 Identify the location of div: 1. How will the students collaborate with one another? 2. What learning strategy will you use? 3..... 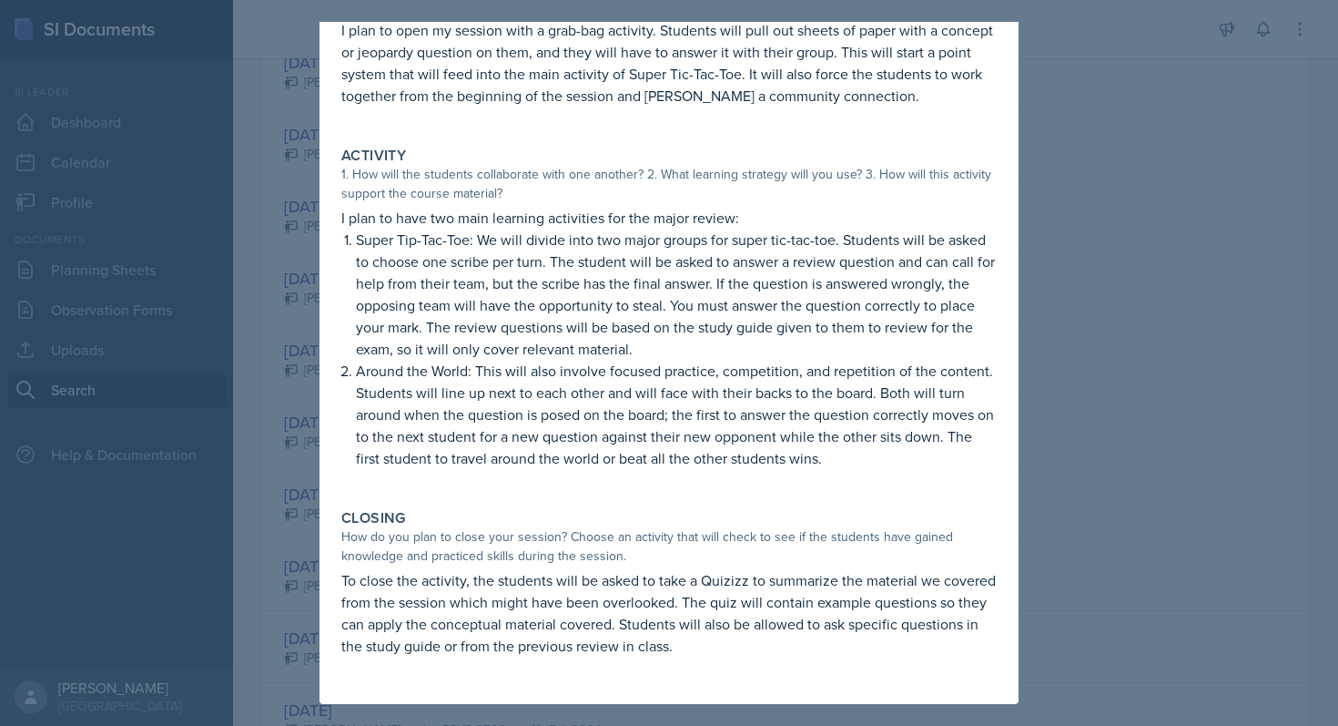
(669, 184).